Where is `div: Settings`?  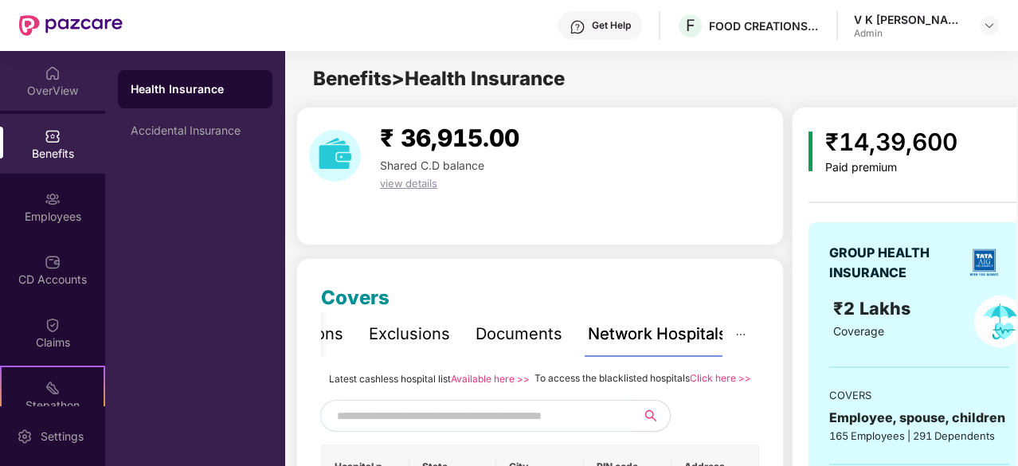
div: Settings is located at coordinates (62, 436).